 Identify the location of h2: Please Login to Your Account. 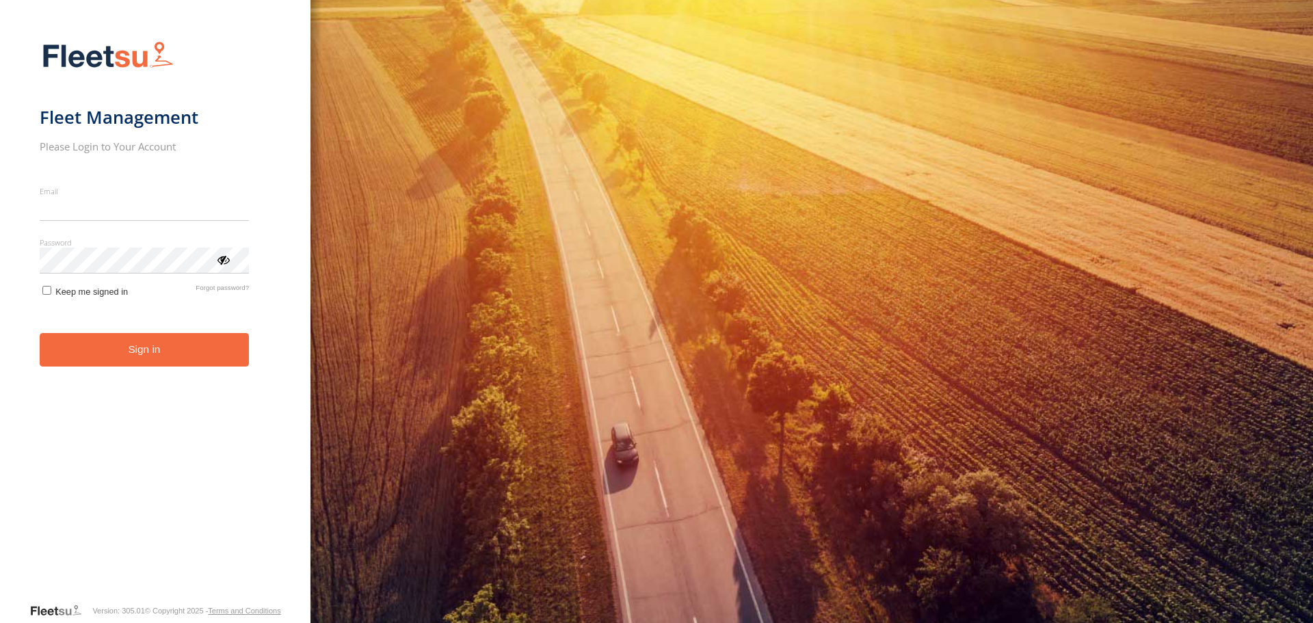
(144, 146).